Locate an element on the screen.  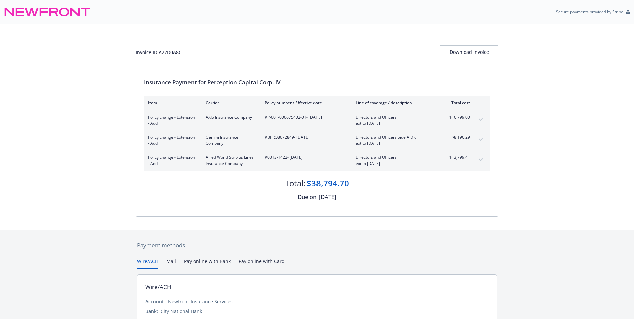
div: Due on is located at coordinates (307, 197).